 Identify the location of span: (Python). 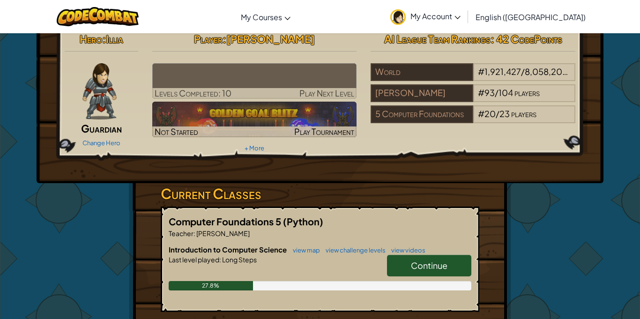
(303, 221).